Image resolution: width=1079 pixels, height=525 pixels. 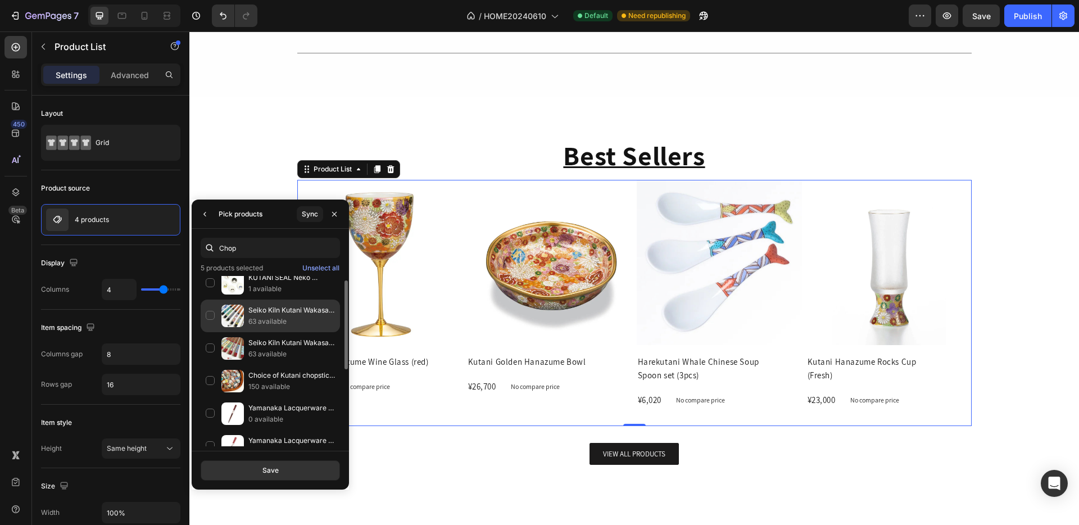 I want to click on div: ¥23,000, so click(x=633, y=369).